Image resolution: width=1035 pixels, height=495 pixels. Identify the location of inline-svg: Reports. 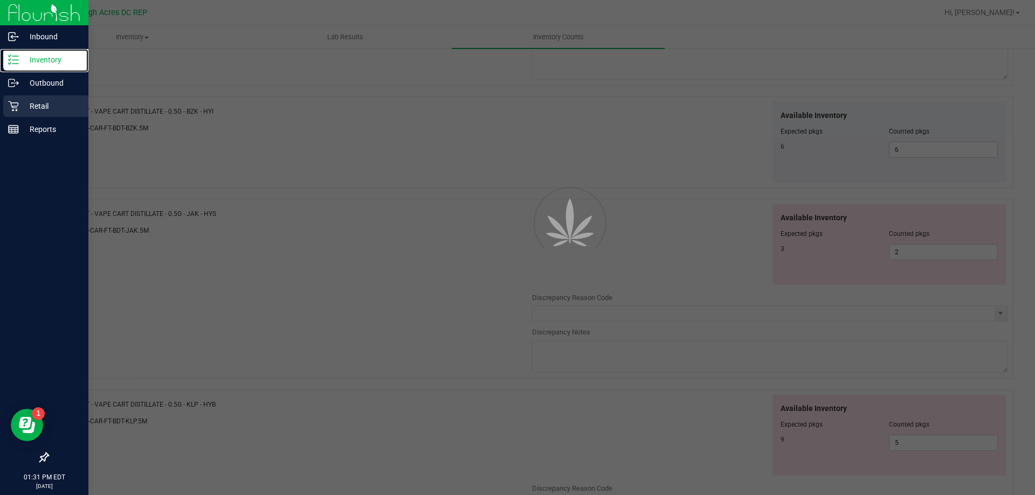
(13, 129).